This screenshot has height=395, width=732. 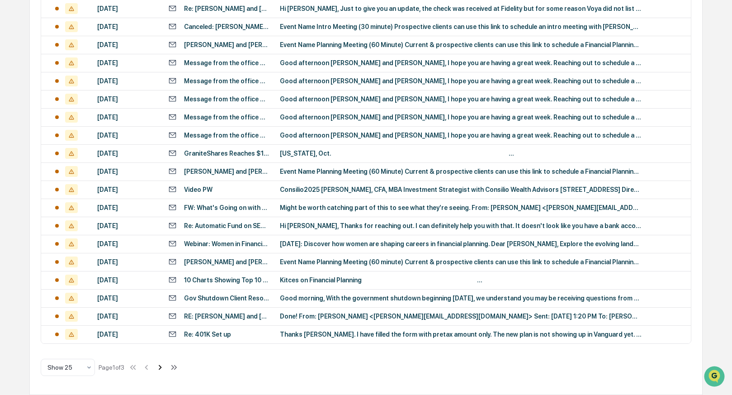 What do you see at coordinates (227, 298) in the screenshot?
I see `div: Gov Shutdown Client Resource & Q/A Guide + CE Opportunities` at bounding box center [227, 298].